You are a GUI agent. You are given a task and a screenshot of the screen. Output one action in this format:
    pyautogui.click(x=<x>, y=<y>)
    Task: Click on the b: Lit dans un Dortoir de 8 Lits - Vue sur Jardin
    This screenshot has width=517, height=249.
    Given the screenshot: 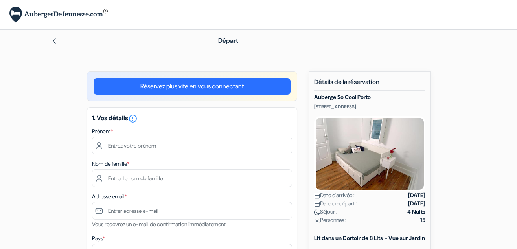 What is the action you would take?
    pyautogui.click(x=369, y=238)
    